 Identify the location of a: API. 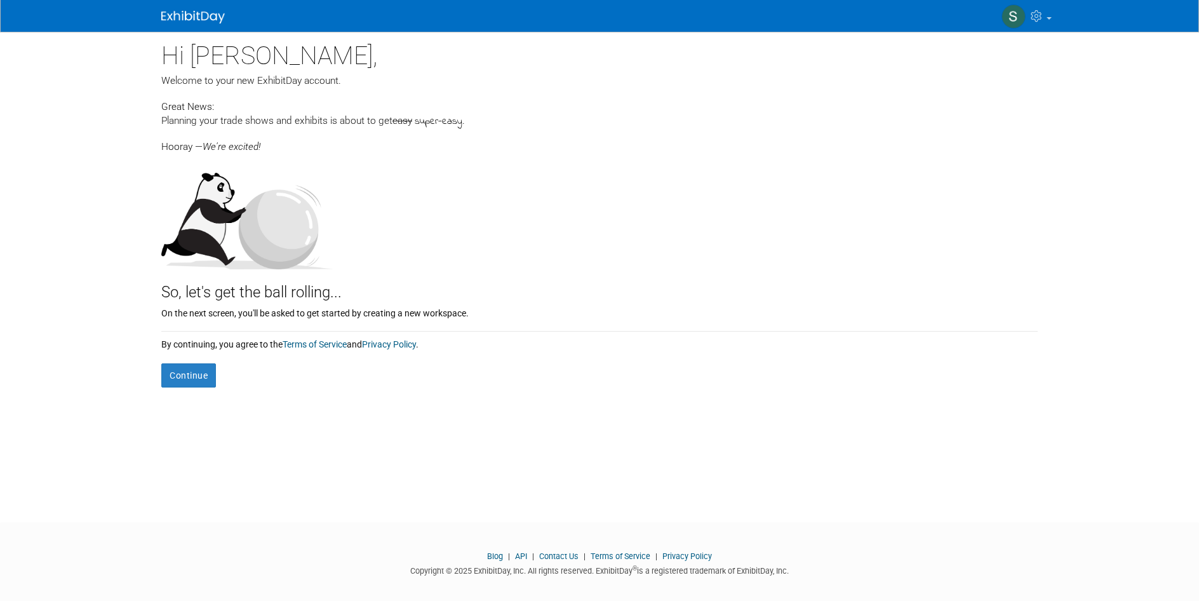
(521, 556).